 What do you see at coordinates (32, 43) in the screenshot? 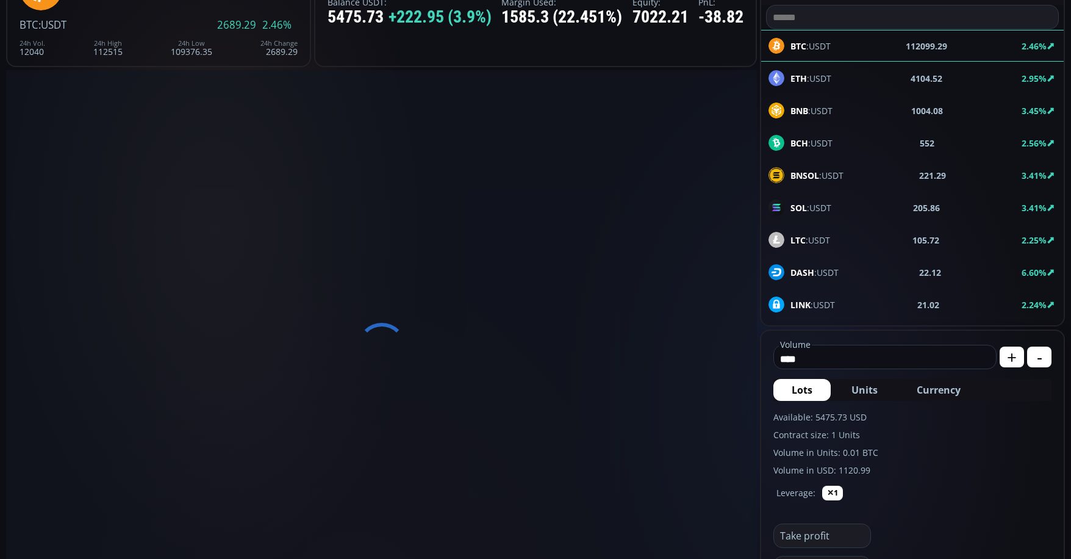
I see `div: 24h Vol.` at bounding box center [32, 43].